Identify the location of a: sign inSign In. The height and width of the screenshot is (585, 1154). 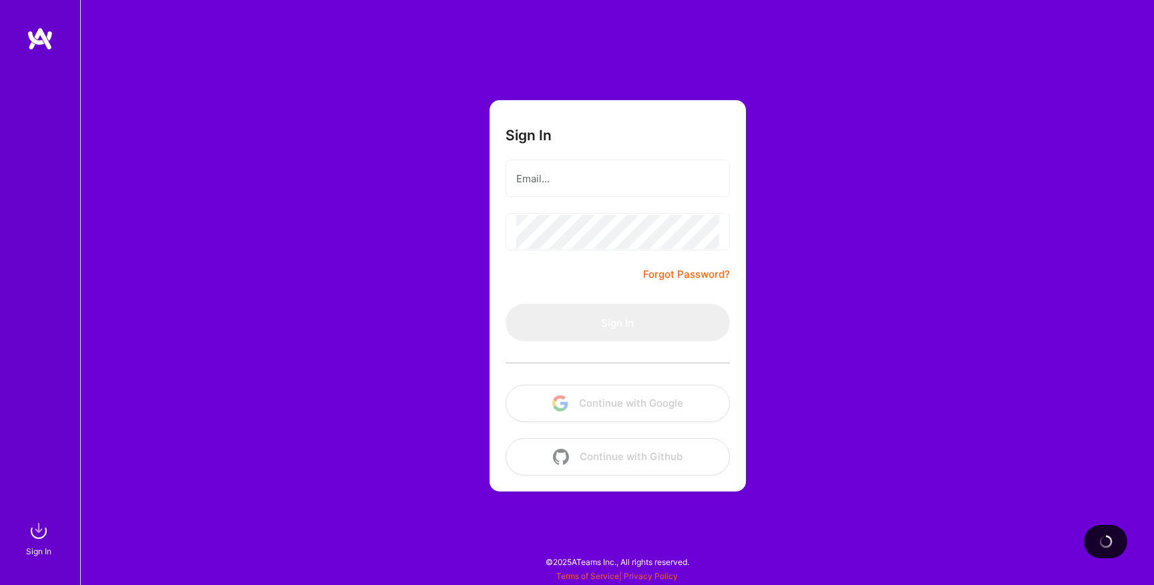
(40, 538).